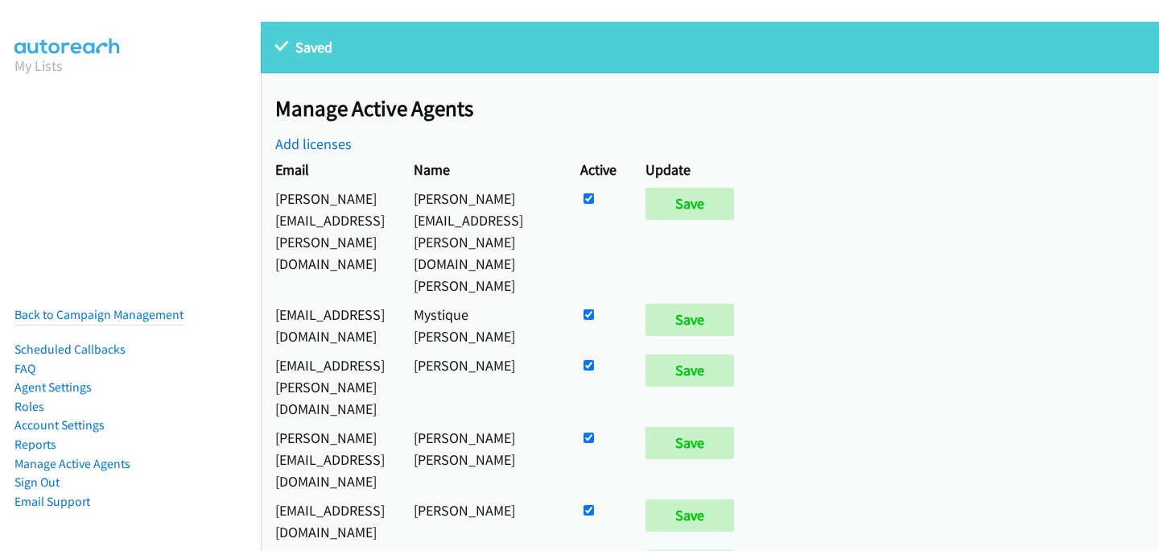  I want to click on a: FAQ, so click(25, 368).